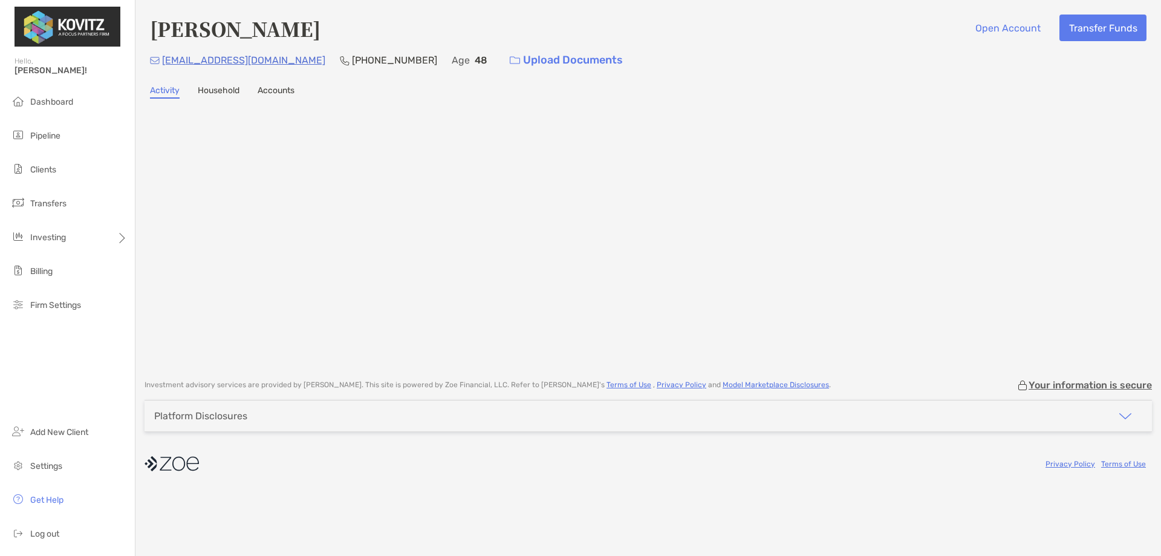 This screenshot has width=1161, height=556. I want to click on img: clients icon, so click(18, 169).